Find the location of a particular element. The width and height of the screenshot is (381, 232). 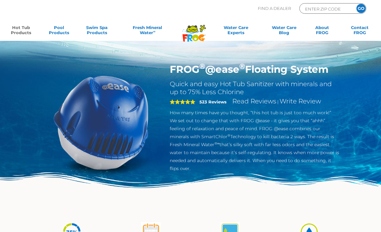

a: Write Review is located at coordinates (301, 101).